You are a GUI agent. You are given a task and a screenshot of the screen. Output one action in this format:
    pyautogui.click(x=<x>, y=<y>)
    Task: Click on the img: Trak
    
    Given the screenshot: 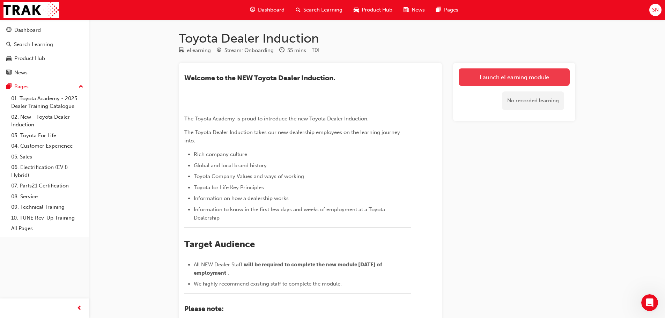 What is the action you would take?
    pyautogui.click(x=31, y=10)
    